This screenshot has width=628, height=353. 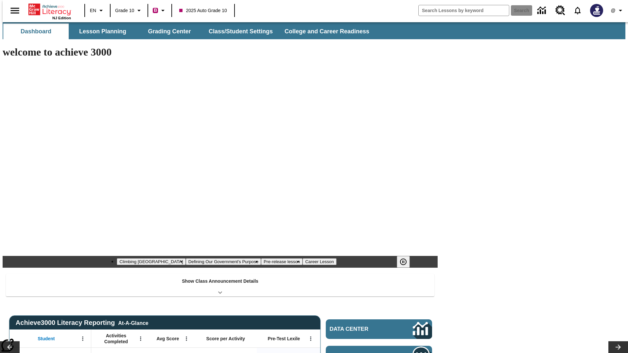 What do you see at coordinates (168, 339) in the screenshot?
I see `span: Avg Score` at bounding box center [168, 339].